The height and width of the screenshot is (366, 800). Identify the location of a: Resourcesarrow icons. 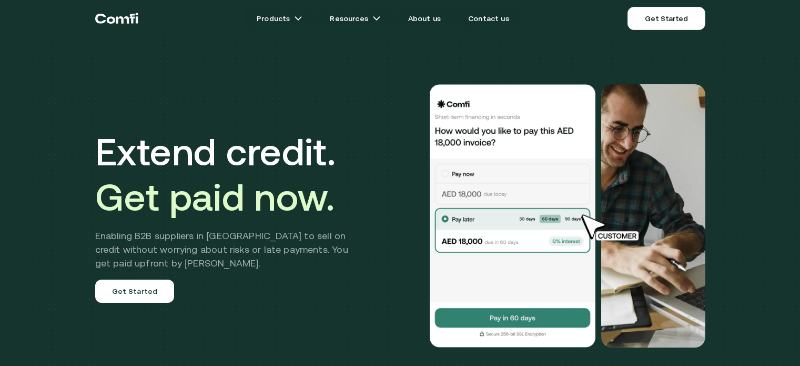
(355, 18).